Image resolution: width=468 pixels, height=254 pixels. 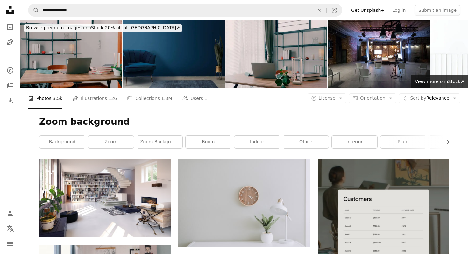 I want to click on button: Clear, so click(x=319, y=10).